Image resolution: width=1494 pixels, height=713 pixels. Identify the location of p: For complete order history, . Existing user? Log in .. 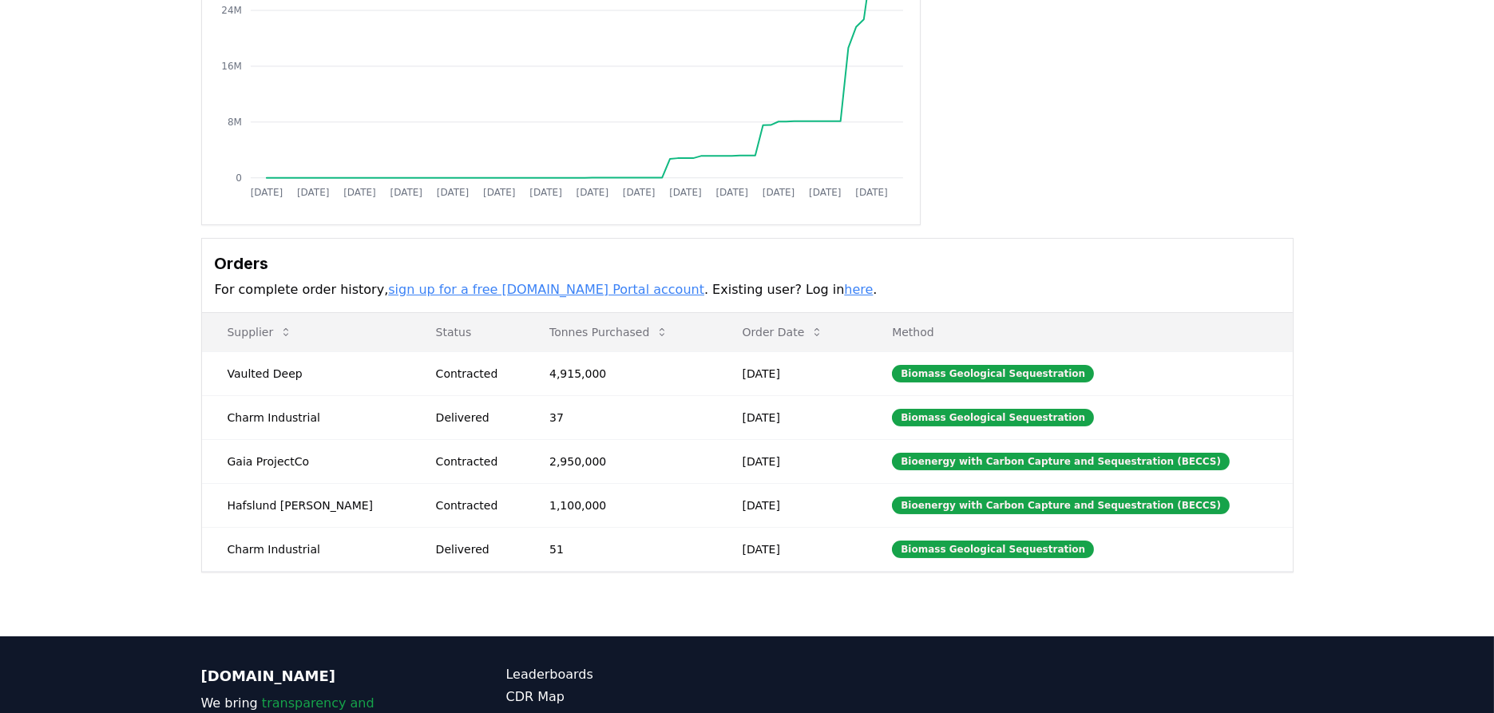
(747, 290).